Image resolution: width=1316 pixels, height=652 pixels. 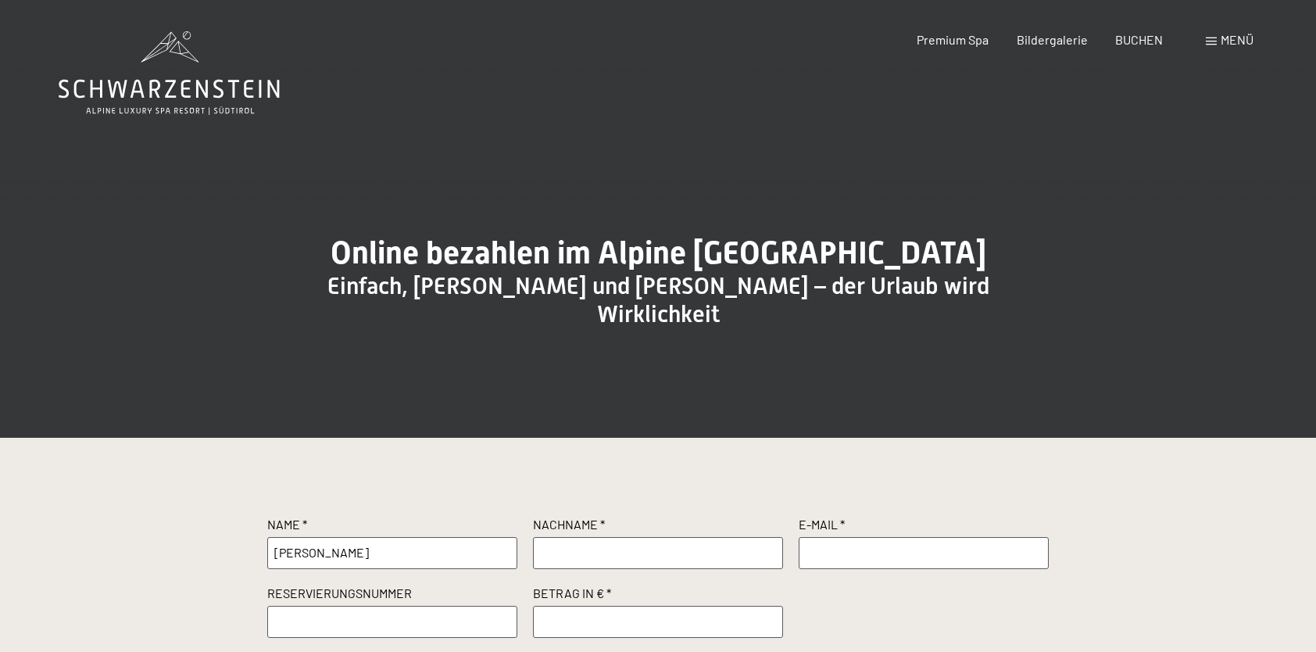 What do you see at coordinates (1052, 39) in the screenshot?
I see `a: Bildergalerie` at bounding box center [1052, 39].